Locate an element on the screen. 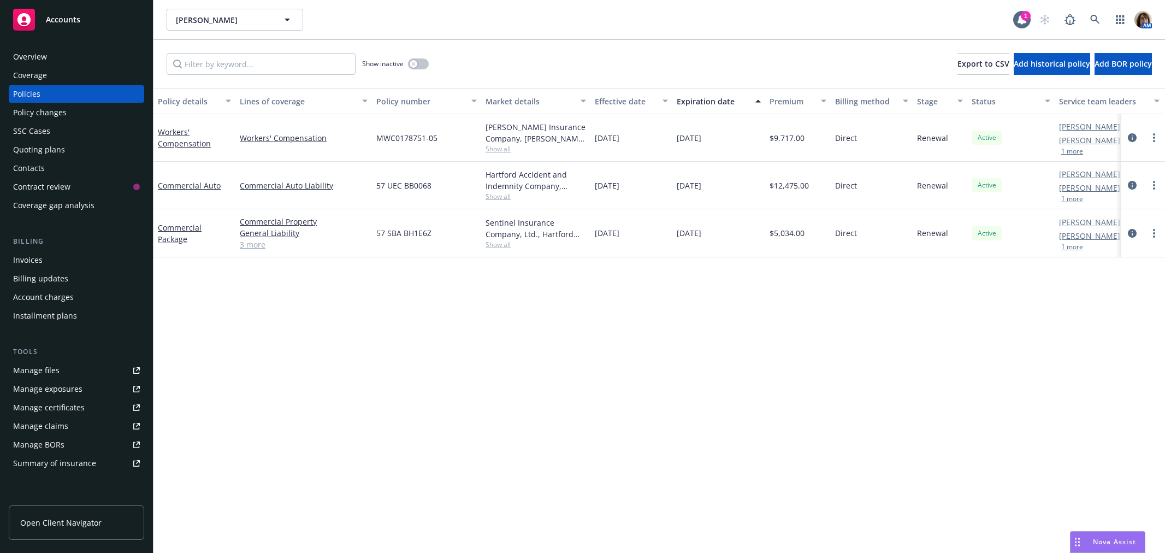 The width and height of the screenshot is (1165, 553). div: Manage claims is located at coordinates (40, 426).